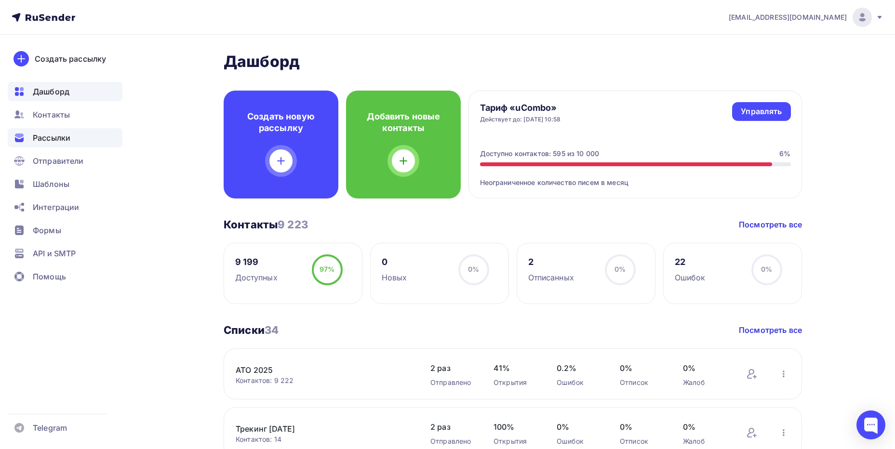 Image resolution: width=895 pixels, height=449 pixels. I want to click on h3: Списки, so click(251, 330).